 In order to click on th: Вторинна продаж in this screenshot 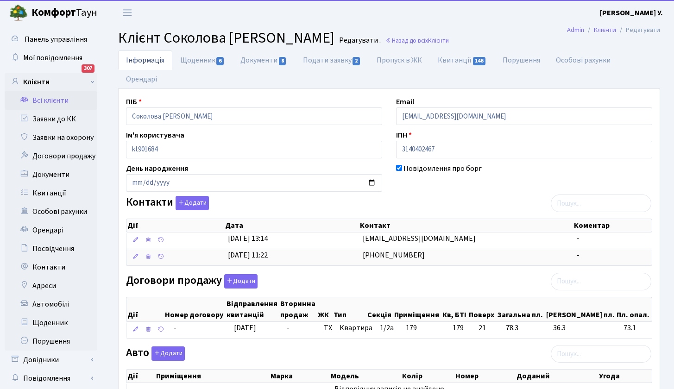, I will do `click(298, 309)`.